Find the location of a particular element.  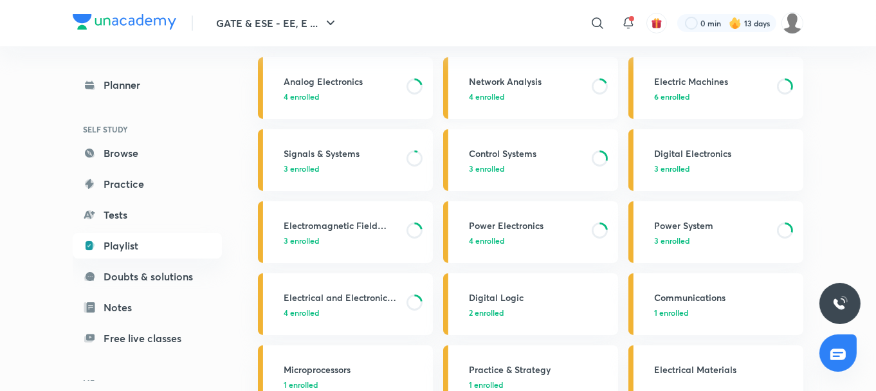

a: Electric Machines6 enrolled is located at coordinates (716, 88).